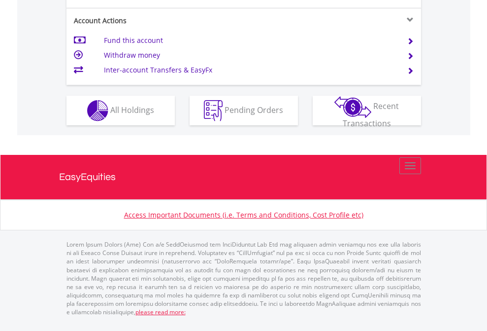 The height and width of the screenshot is (331, 487). Describe the element at coordinates (249, 40) in the screenshot. I see `td: Fund this account` at that location.